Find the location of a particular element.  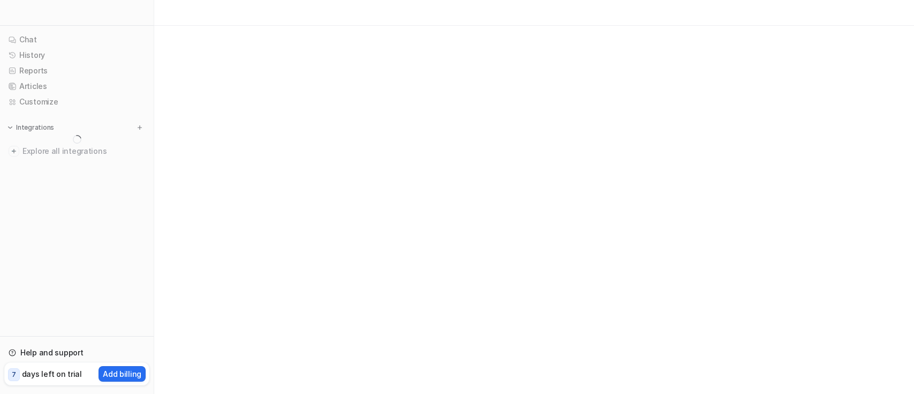

p: 7 is located at coordinates (14, 374).